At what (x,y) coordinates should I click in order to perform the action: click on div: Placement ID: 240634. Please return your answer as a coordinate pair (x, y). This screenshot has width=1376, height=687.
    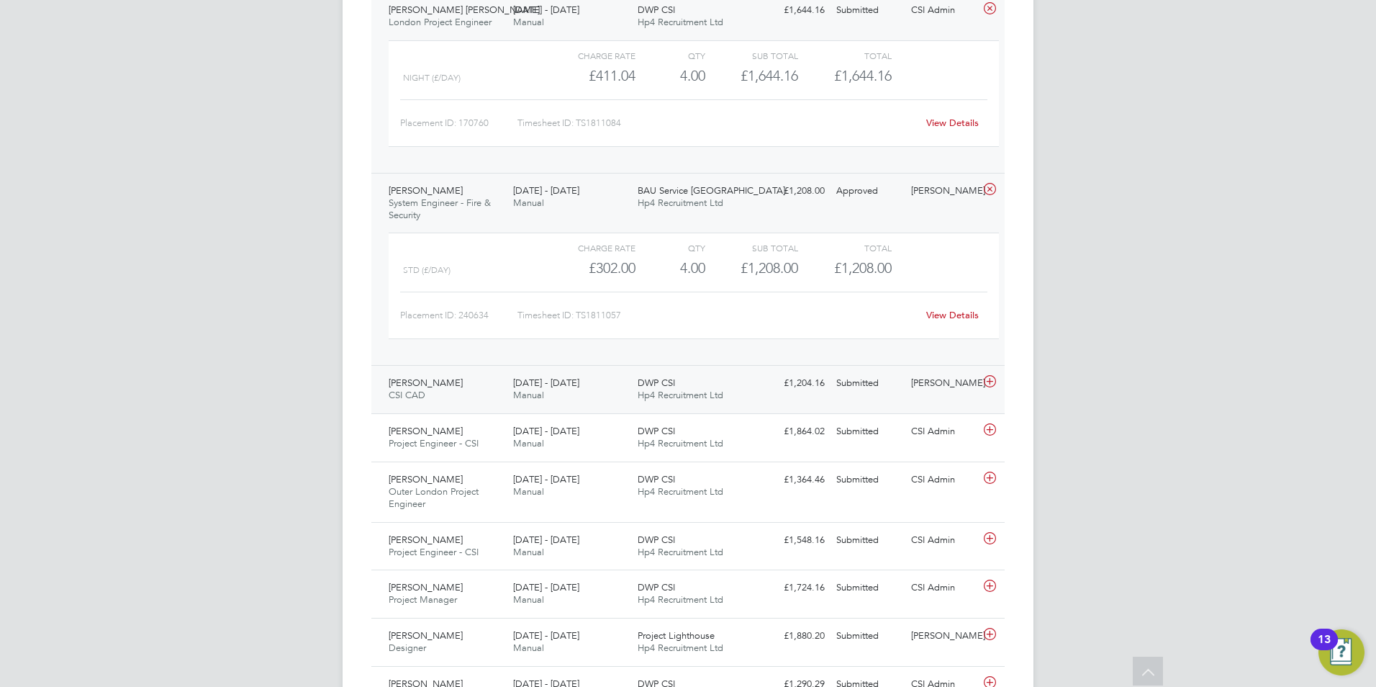
    Looking at the image, I should click on (459, 315).